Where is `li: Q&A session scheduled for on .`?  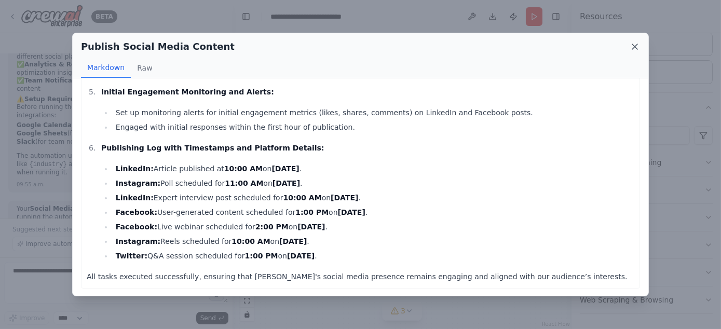 li: Q&A session scheduled for on . is located at coordinates (373, 256).